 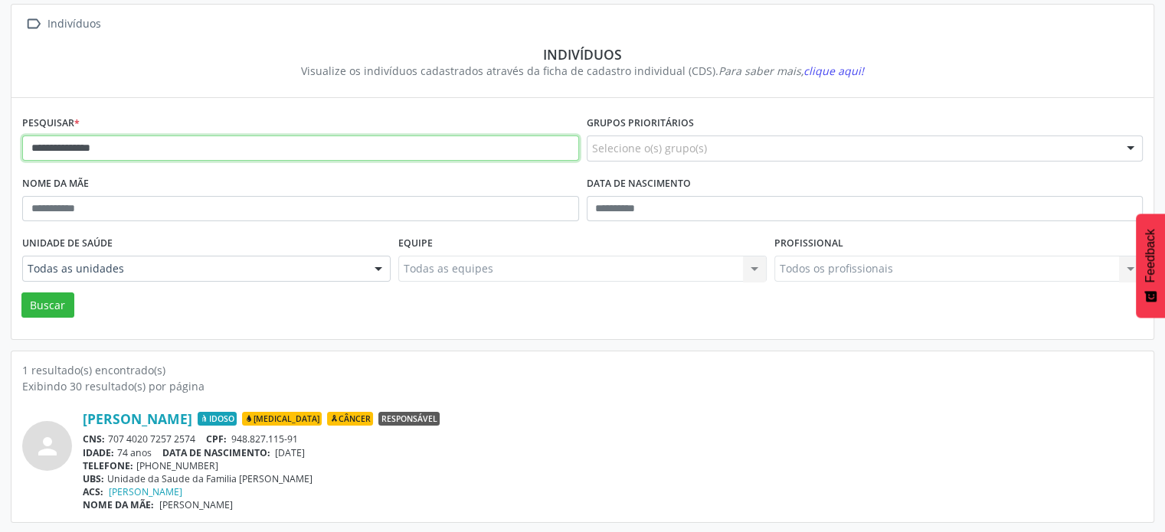 What do you see at coordinates (93, 492) in the screenshot?
I see `span: ACS:` at bounding box center [93, 492].